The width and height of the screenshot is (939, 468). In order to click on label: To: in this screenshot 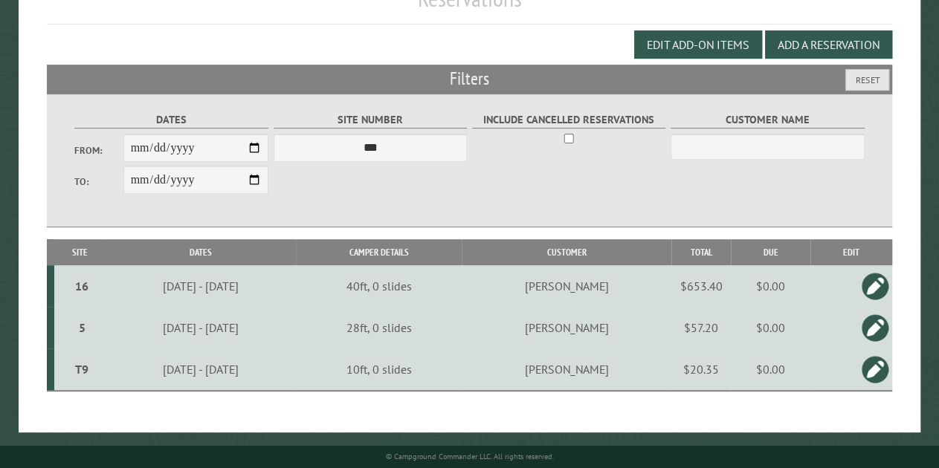, I will do `click(98, 181)`.